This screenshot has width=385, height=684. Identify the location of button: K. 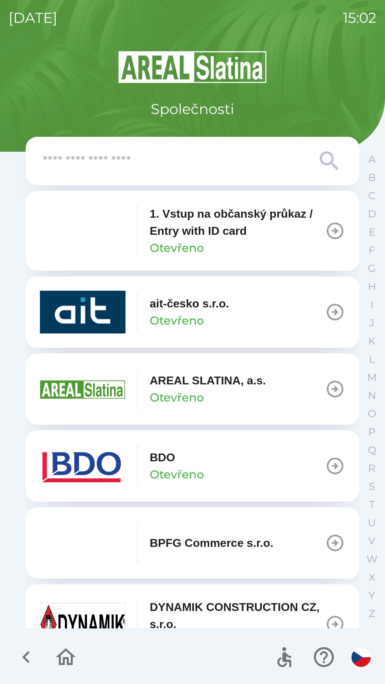
(371, 341).